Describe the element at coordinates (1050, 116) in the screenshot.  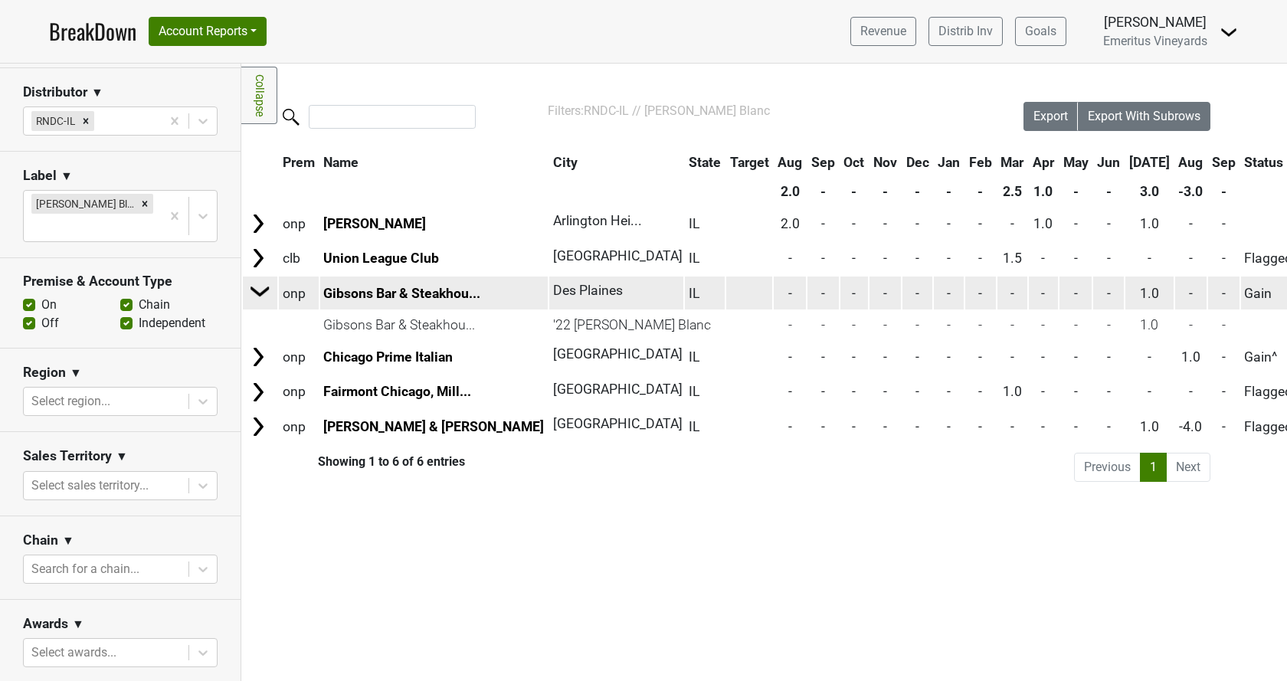
I see `span: Export` at that location.